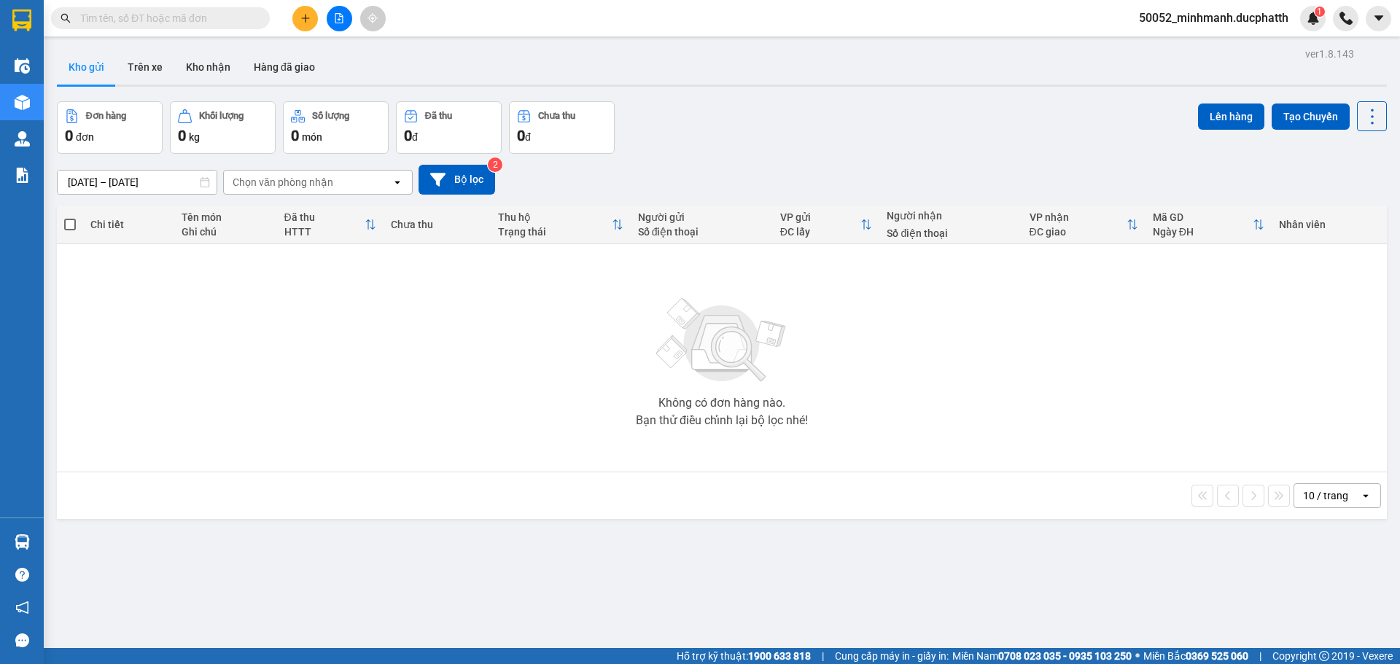 Image resolution: width=1400 pixels, height=664 pixels. I want to click on div: Ngày ĐH, so click(1202, 232).